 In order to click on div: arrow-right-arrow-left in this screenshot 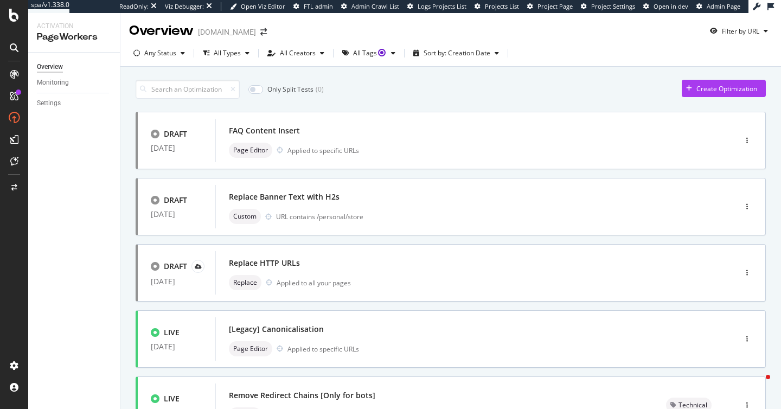, I will do `click(264, 32)`.